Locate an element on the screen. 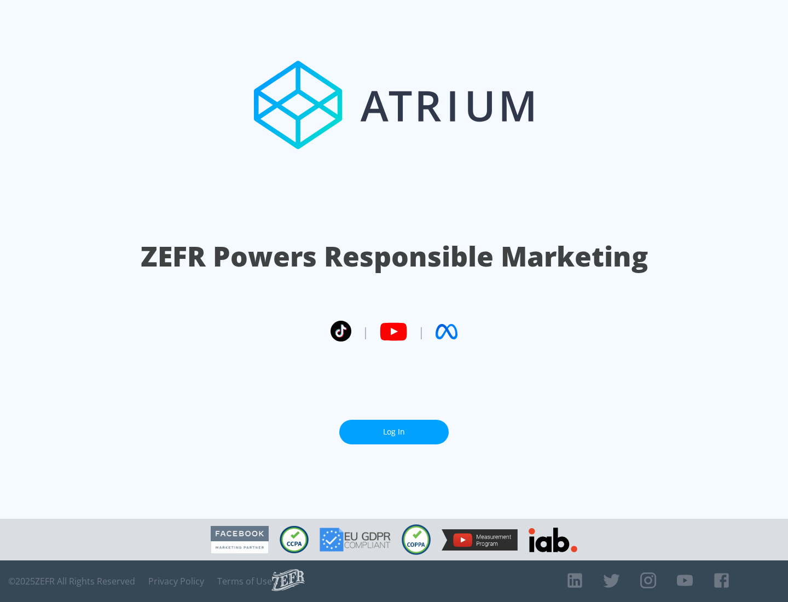 The height and width of the screenshot is (602, 788). h1: ZEFR Powers Responsible Marketing is located at coordinates (394, 256).